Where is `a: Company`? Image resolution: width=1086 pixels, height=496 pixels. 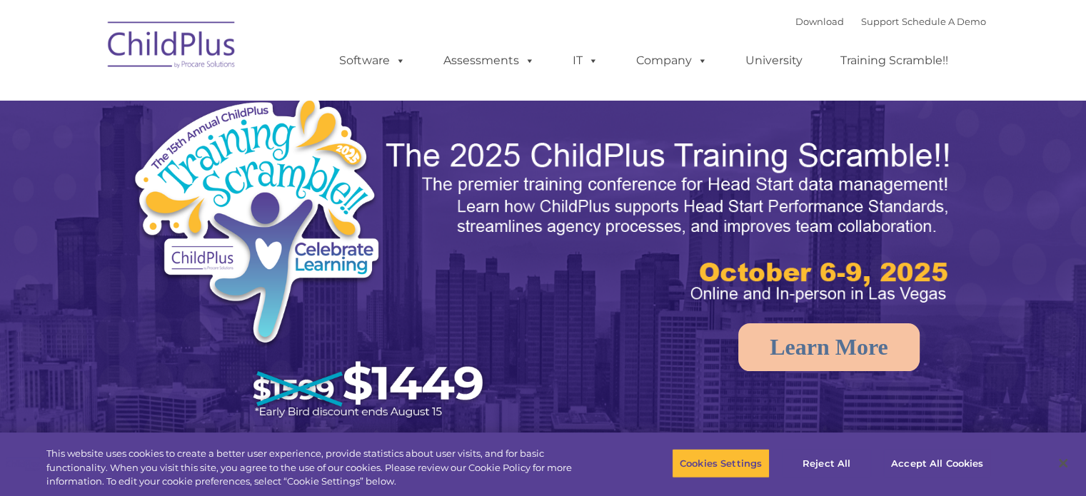 a: Company is located at coordinates (672, 61).